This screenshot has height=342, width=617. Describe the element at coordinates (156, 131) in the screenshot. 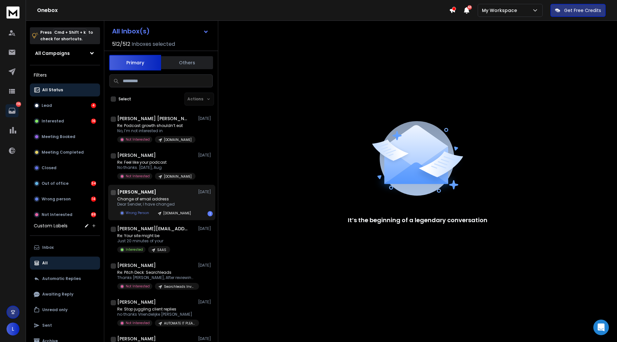

I see `p: No, I’m not interested in` at that location.